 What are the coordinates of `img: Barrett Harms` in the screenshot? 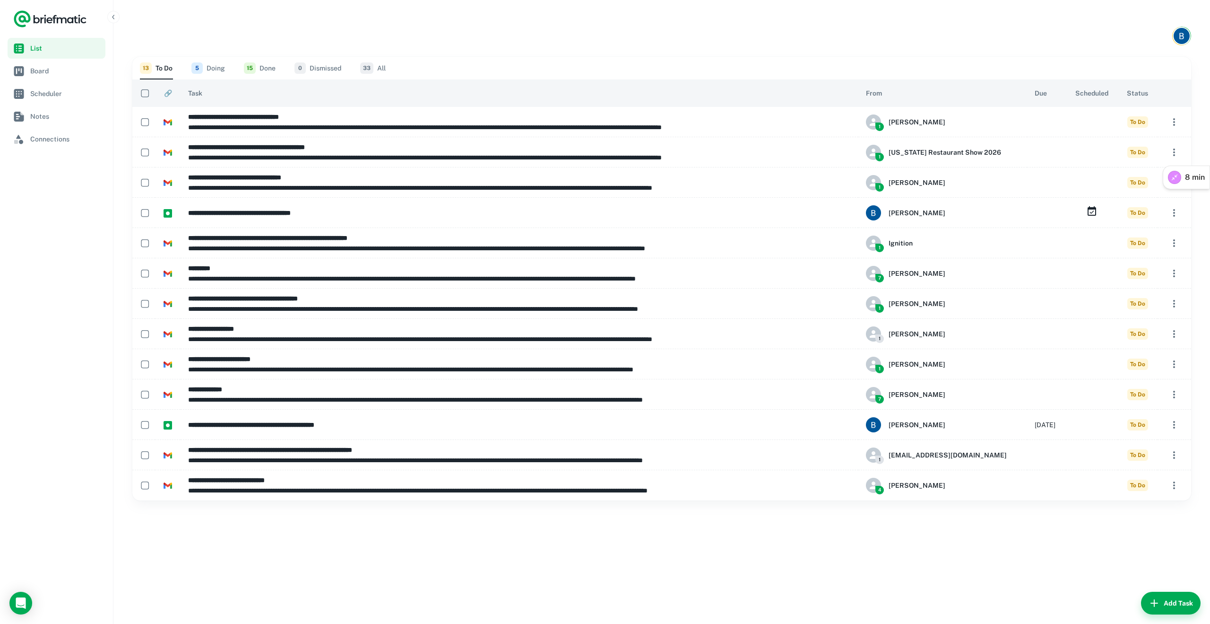 It's located at (1182, 36).